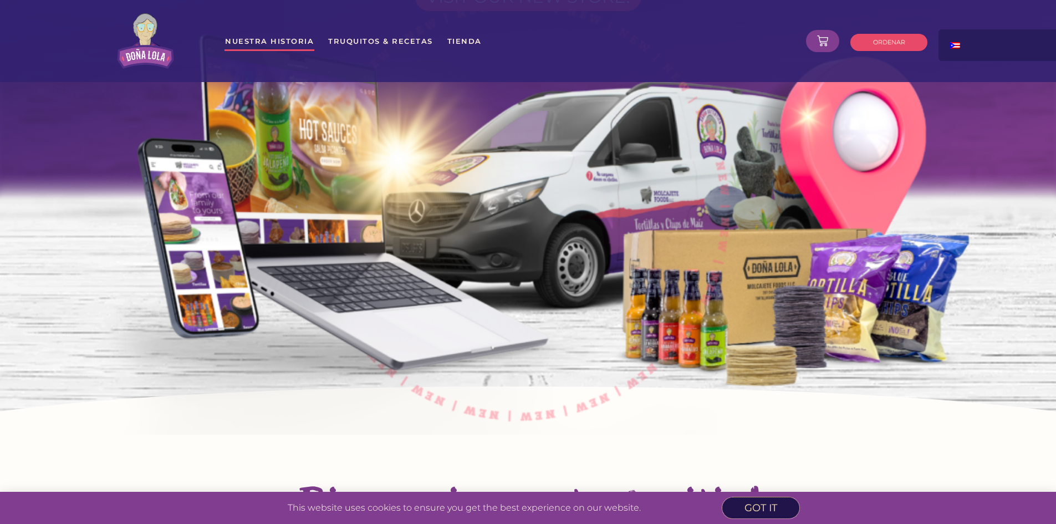 Image resolution: width=1056 pixels, height=524 pixels. What do you see at coordinates (464, 41) in the screenshot?
I see `a: Tienda` at bounding box center [464, 41].